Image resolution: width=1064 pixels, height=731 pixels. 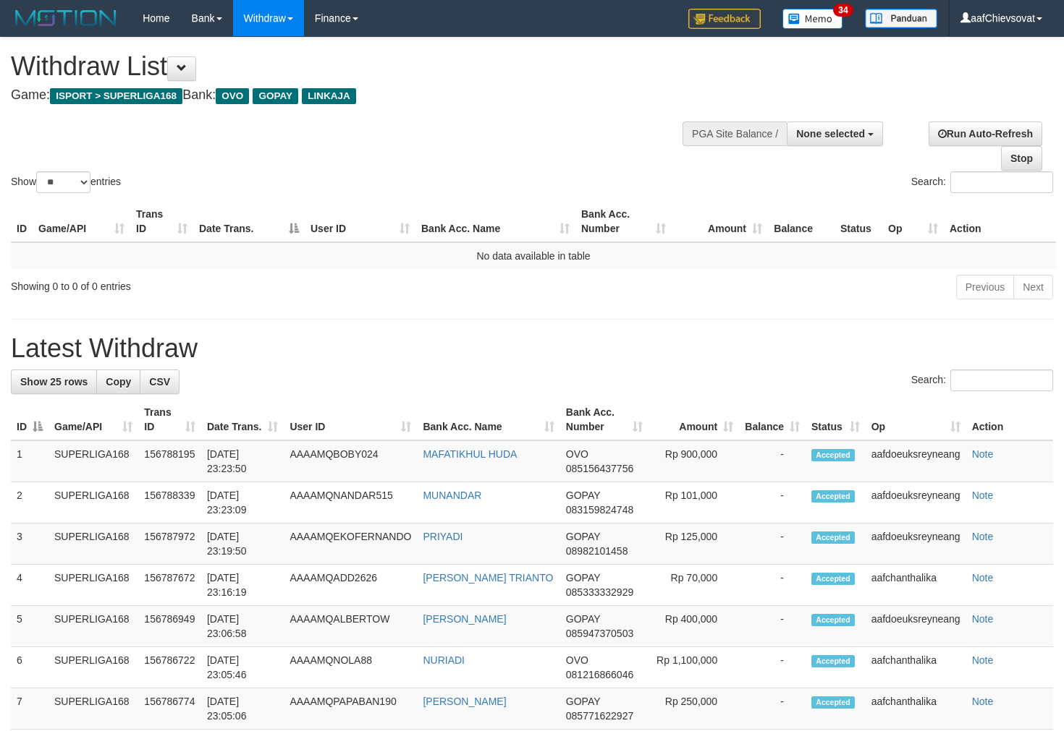 What do you see at coordinates (116, 96) in the screenshot?
I see `span: ISPORT > SUPERLIGA168` at bounding box center [116, 96].